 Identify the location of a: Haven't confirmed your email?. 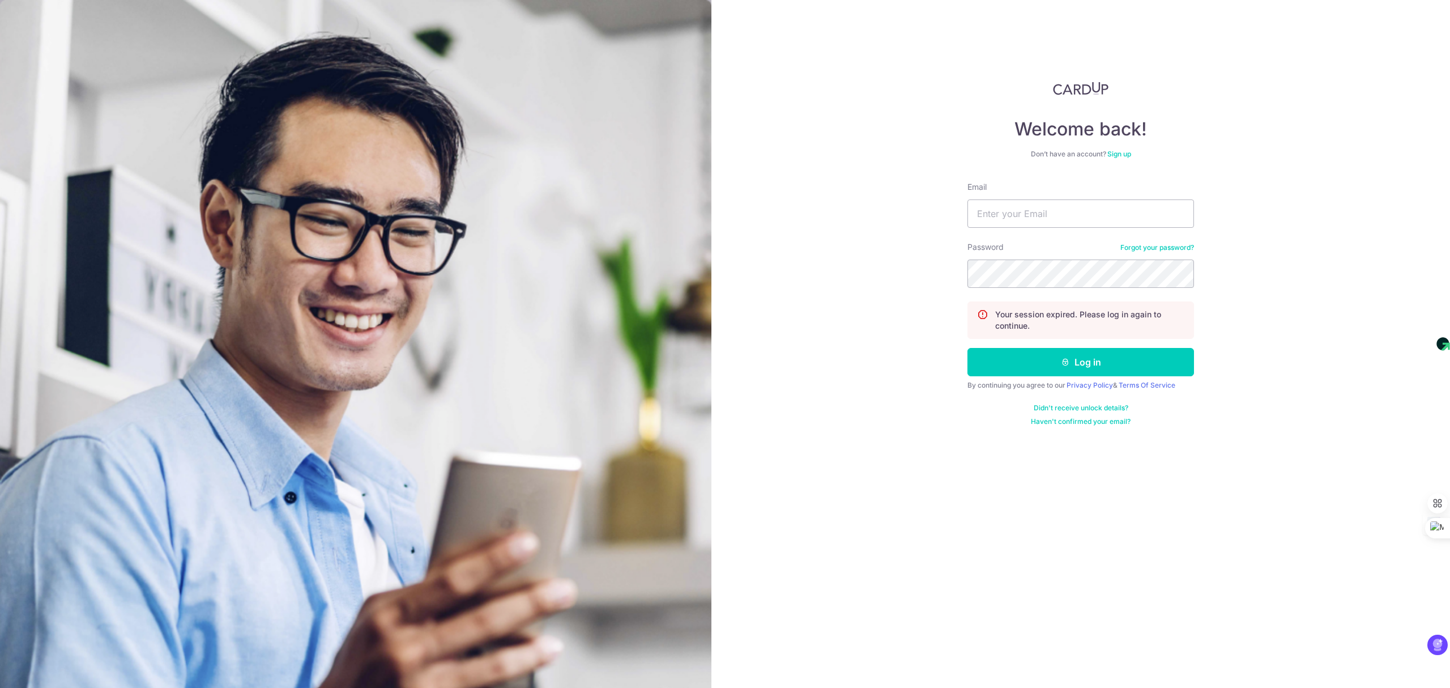
(1081, 421).